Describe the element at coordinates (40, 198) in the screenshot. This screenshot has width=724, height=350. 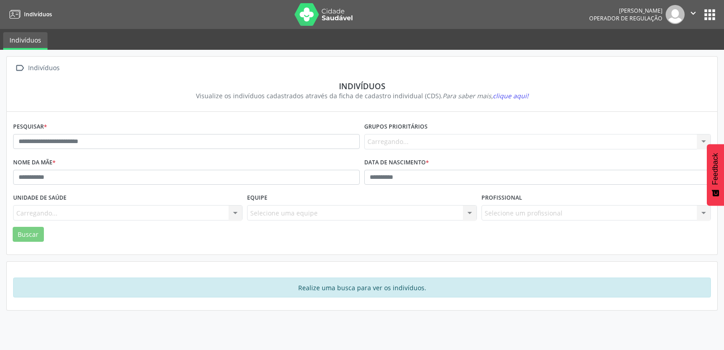
I see `label: Unidade de saúde` at that location.